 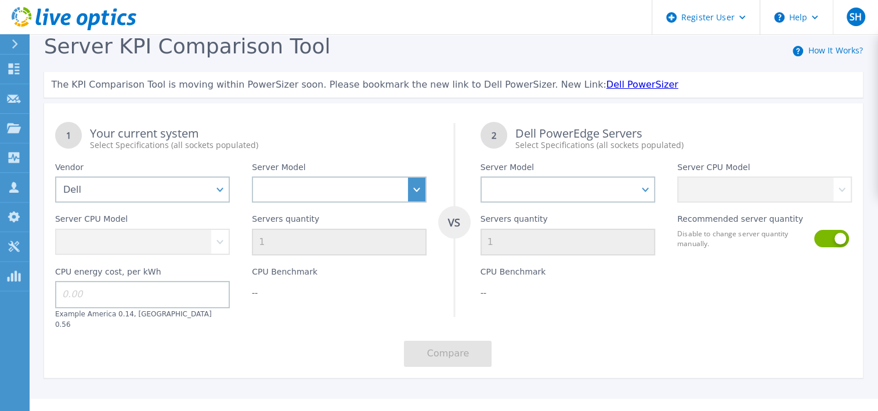 What do you see at coordinates (493, 135) in the screenshot?
I see `tspan: 2` at bounding box center [493, 135].